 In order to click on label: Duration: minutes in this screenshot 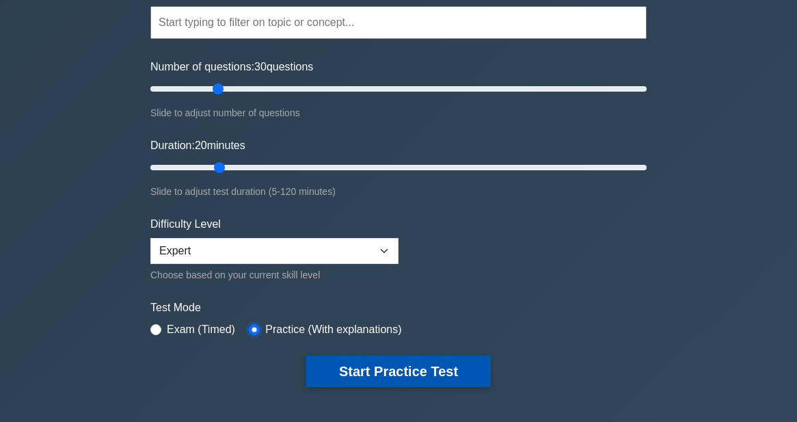, I will do `click(197, 146)`.